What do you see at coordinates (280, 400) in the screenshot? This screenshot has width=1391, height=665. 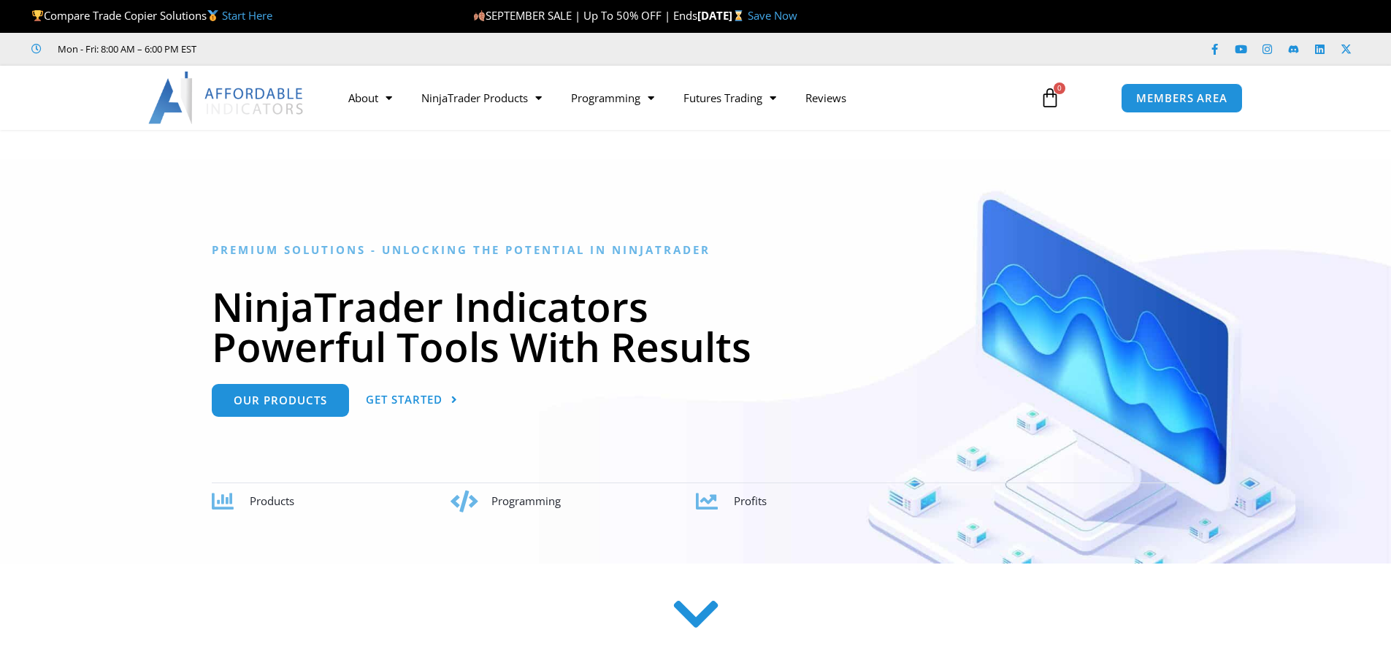 I see `a: Our Products` at bounding box center [280, 400].